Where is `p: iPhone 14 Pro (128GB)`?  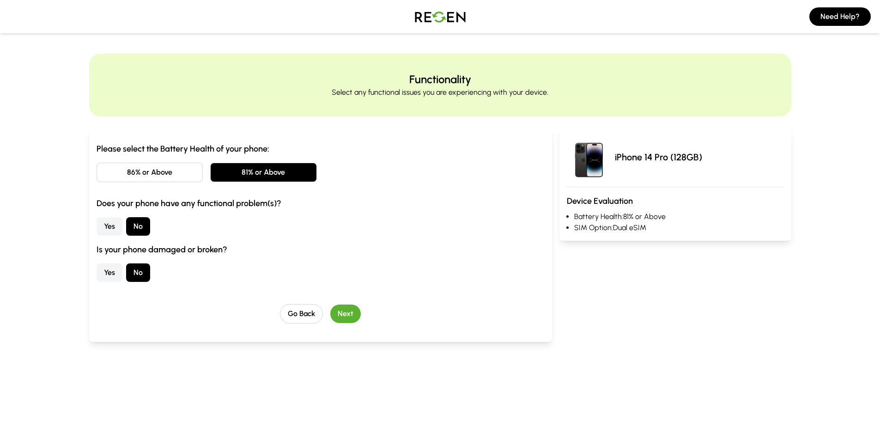 p: iPhone 14 Pro (128GB) is located at coordinates (658, 157).